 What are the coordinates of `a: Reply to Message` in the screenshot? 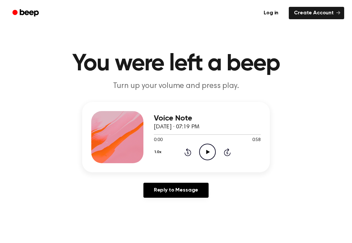 It's located at (176, 190).